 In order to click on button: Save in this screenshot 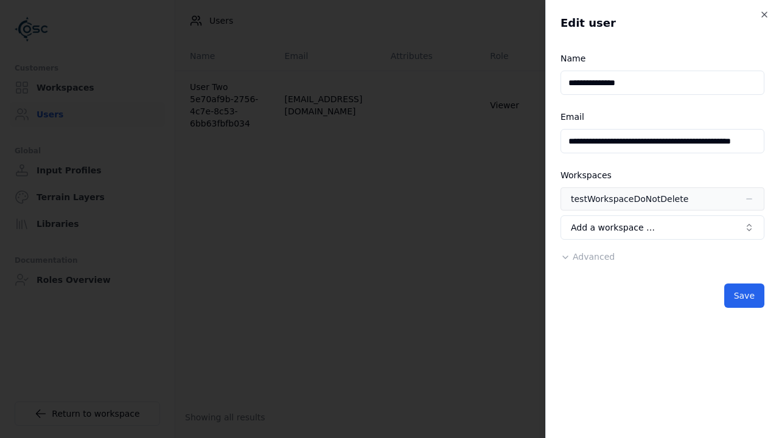, I will do `click(744, 296)`.